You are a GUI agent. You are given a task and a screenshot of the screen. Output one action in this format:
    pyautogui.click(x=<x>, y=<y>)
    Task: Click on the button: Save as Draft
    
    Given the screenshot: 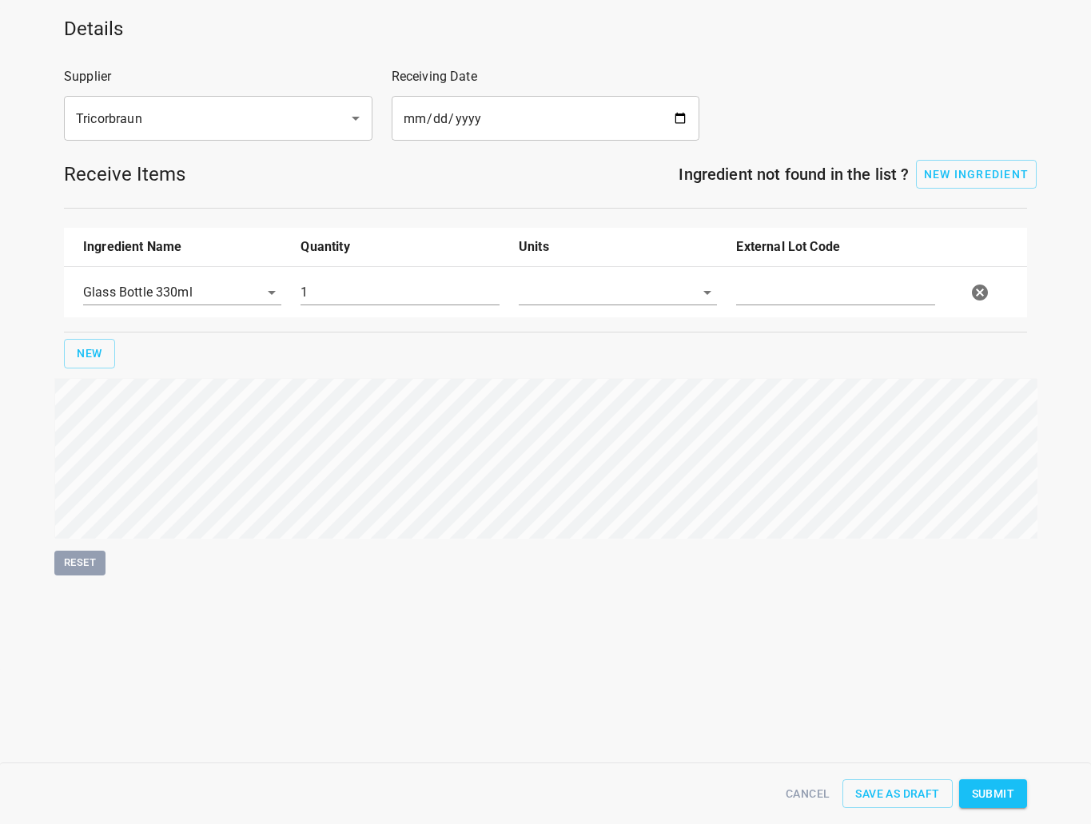 What is the action you would take?
    pyautogui.click(x=897, y=794)
    